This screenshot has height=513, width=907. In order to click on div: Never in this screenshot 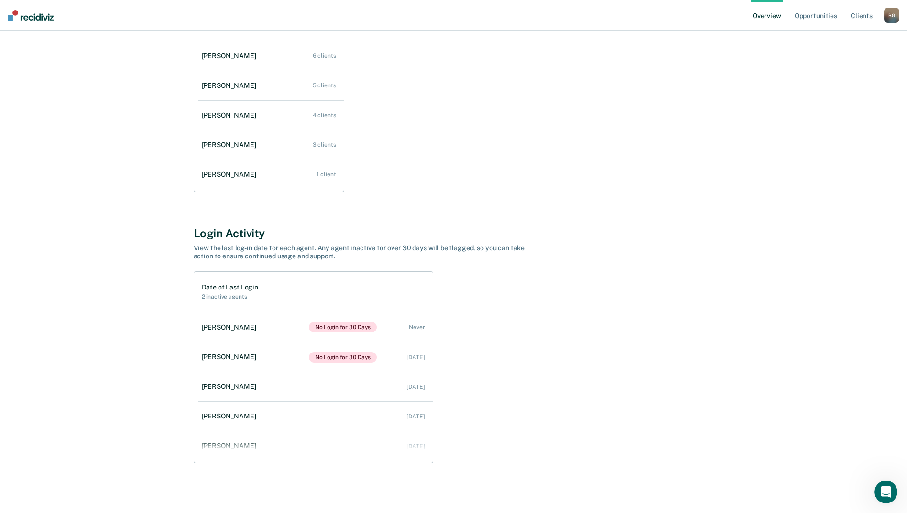, I will do `click(416, 327)`.